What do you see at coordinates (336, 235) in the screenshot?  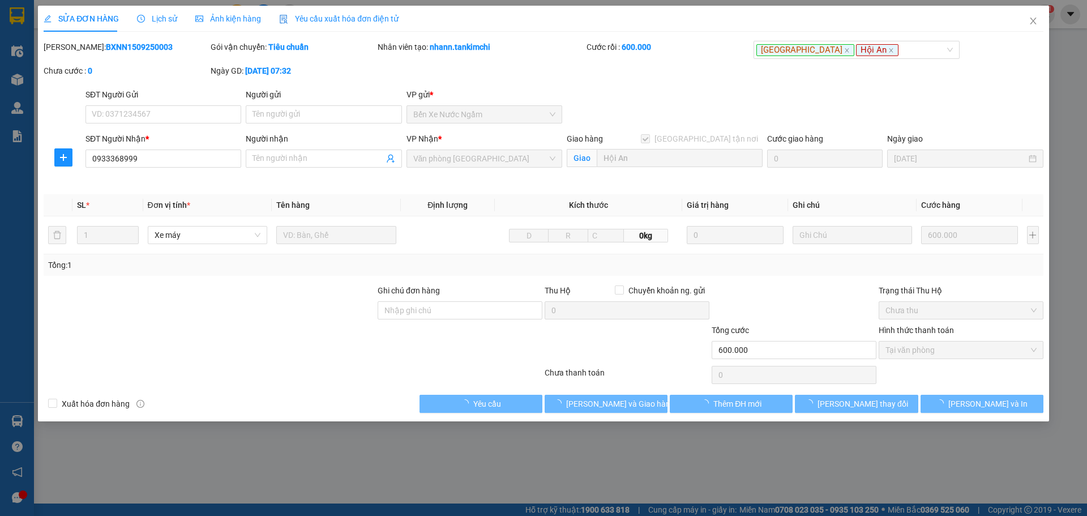 I see `input: VD: Bàn, Ghế` at bounding box center [336, 235].